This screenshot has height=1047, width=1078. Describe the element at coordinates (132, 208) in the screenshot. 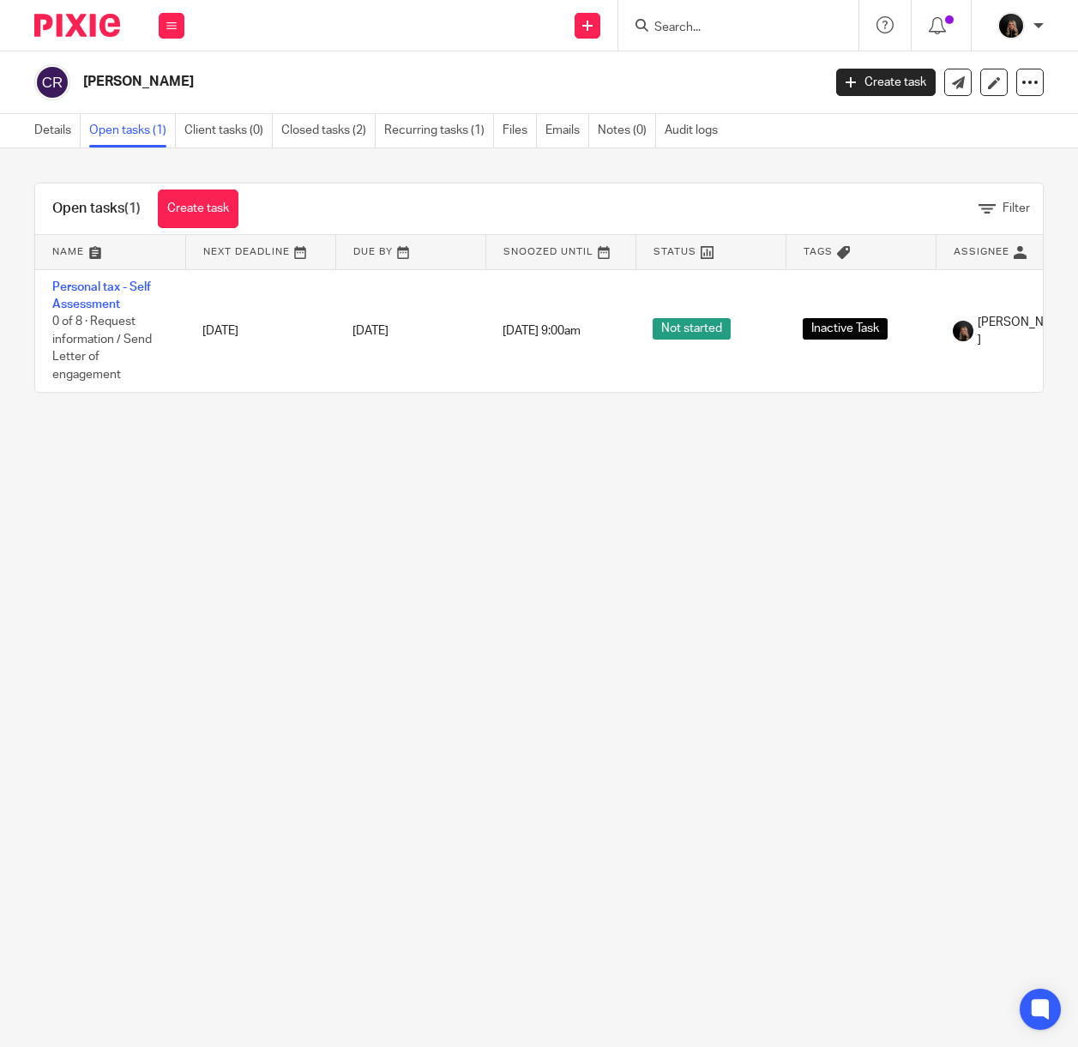

I see `span: (1)` at that location.